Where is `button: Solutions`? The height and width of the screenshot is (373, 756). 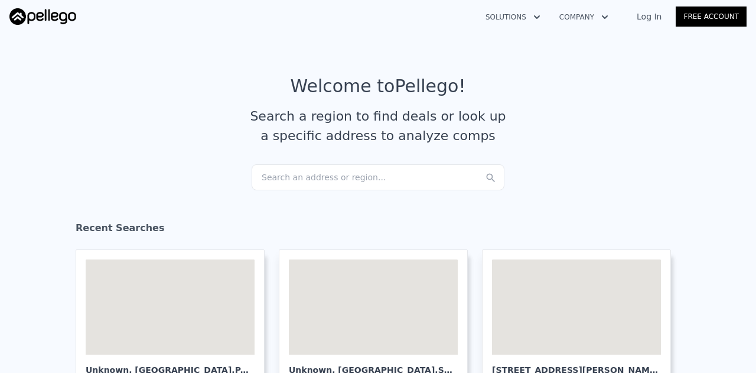 button: Solutions is located at coordinates (512, 17).